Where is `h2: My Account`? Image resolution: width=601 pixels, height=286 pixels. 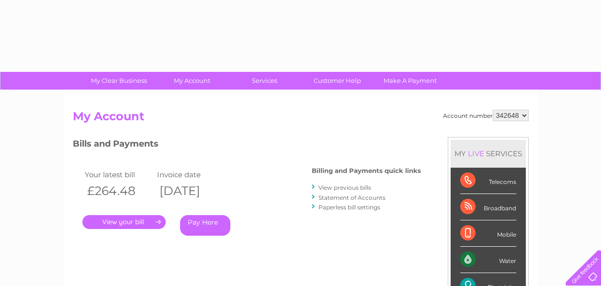 h2: My Account is located at coordinates (301, 119).